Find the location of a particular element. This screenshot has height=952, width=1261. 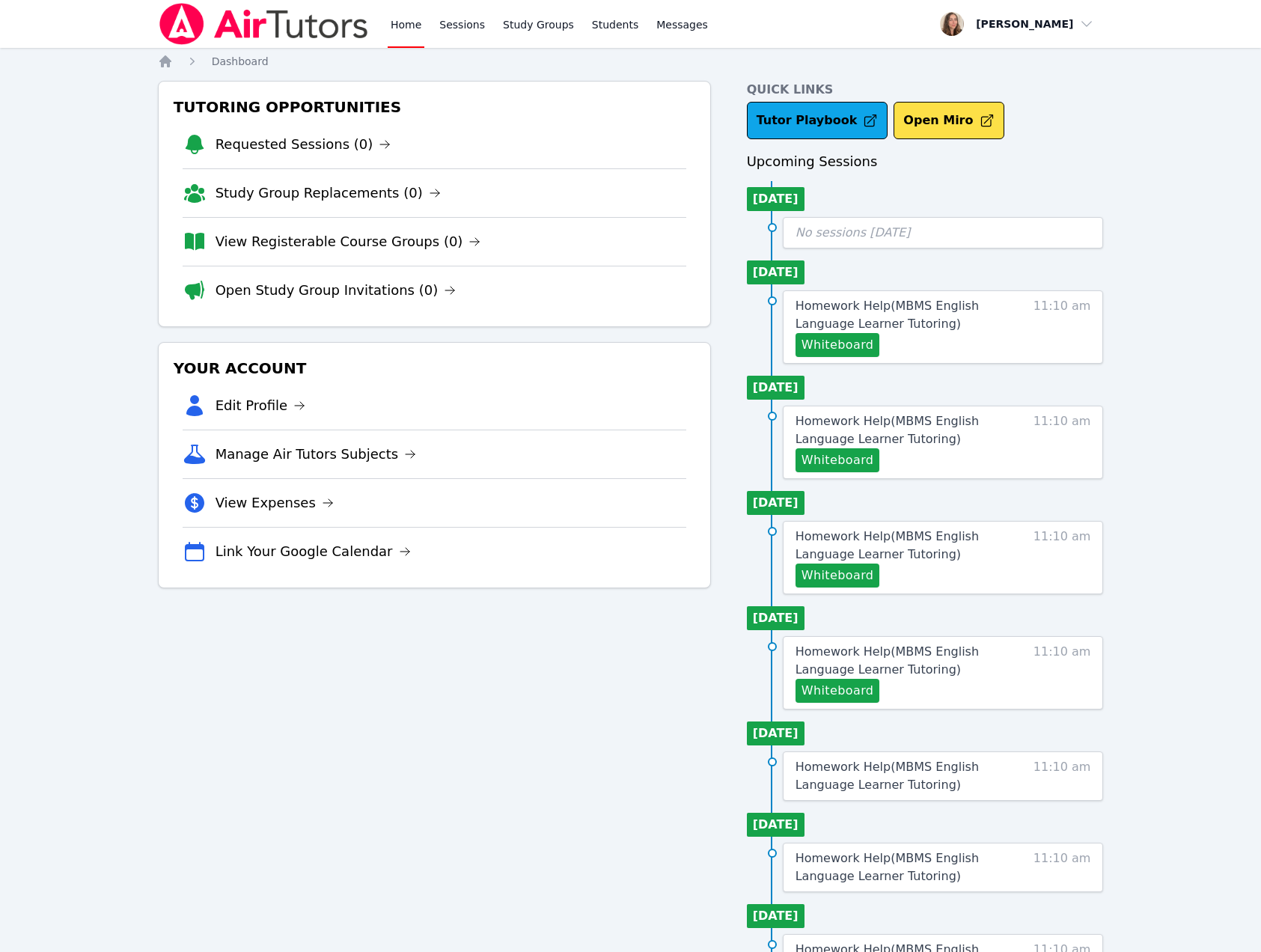

a: View Expenses is located at coordinates (275, 503).